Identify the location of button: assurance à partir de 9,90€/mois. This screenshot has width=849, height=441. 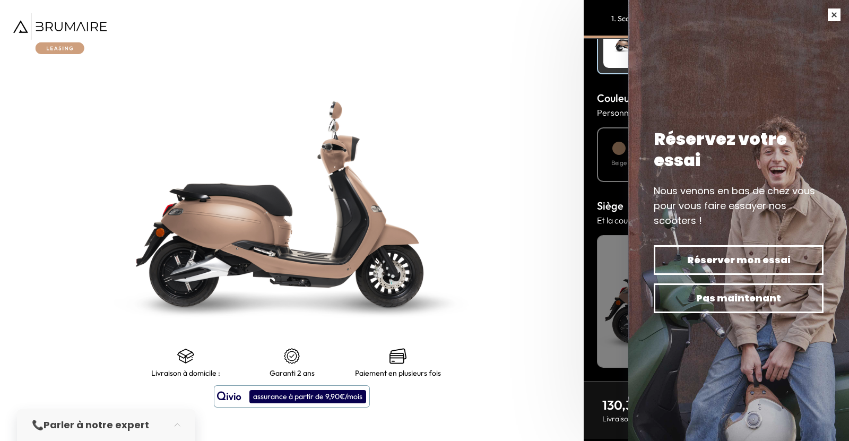
(292, 396).